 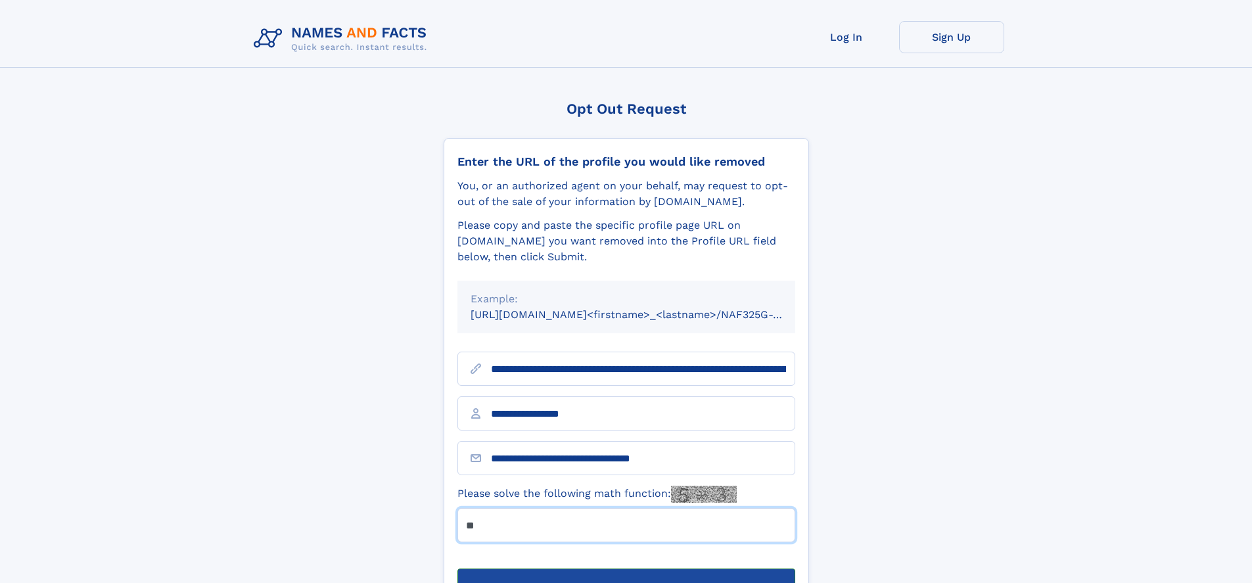 What do you see at coordinates (627, 108) in the screenshot?
I see `div: Opt Out Request` at bounding box center [627, 108].